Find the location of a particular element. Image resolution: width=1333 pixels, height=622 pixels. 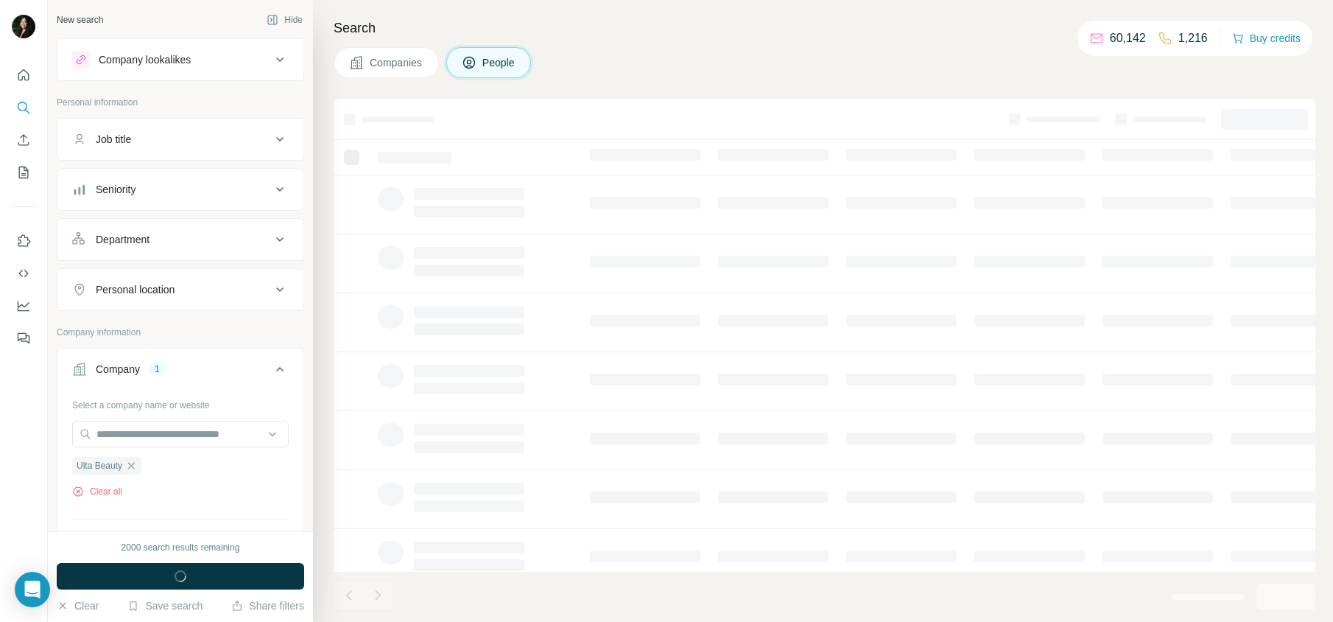

span: Companies is located at coordinates (396, 63).